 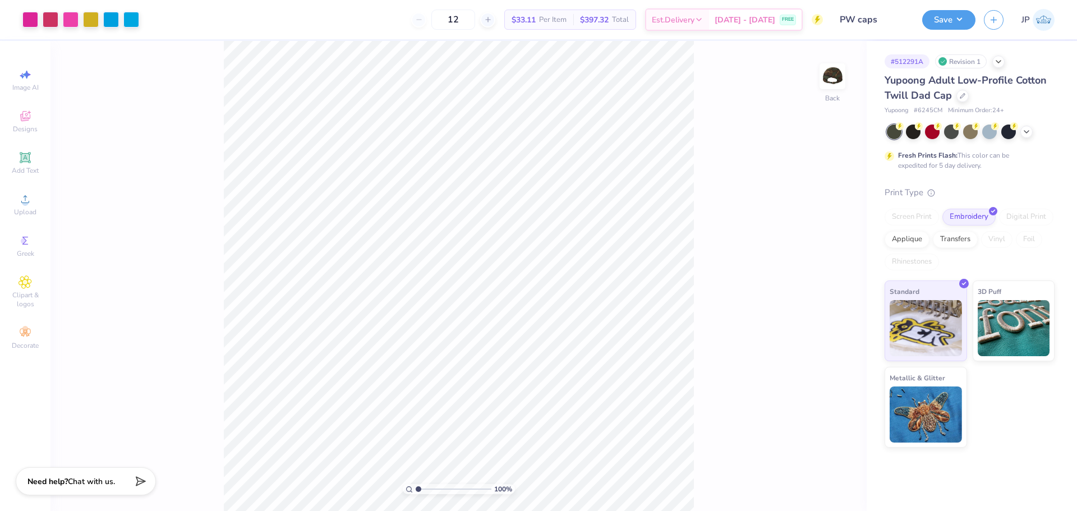 What do you see at coordinates (928, 155) in the screenshot?
I see `strong: Fresh Prints Flash:` at bounding box center [928, 155].